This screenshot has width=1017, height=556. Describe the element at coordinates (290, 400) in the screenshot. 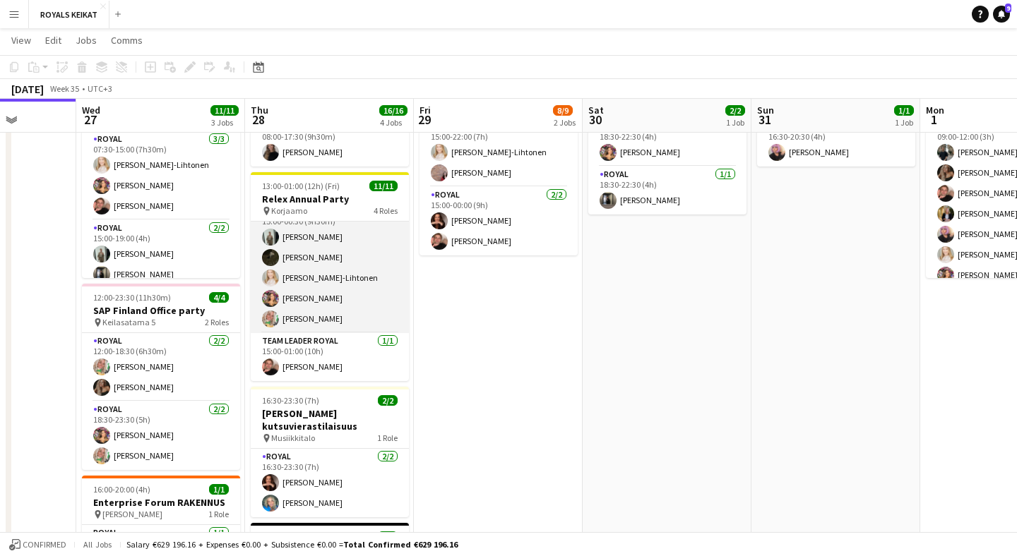

I see `span: 16:30-23:30 (7h)` at that location.